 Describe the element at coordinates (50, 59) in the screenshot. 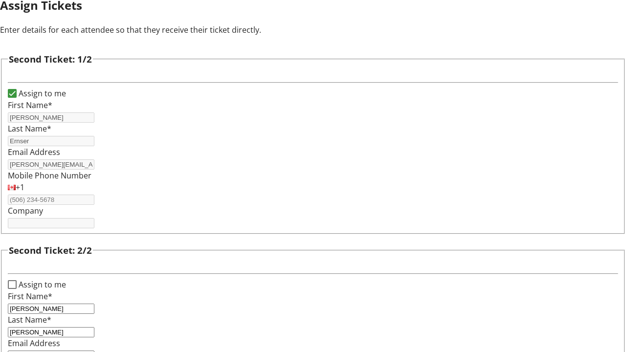

I see `h3: Second Ticket: 1/2` at that location.